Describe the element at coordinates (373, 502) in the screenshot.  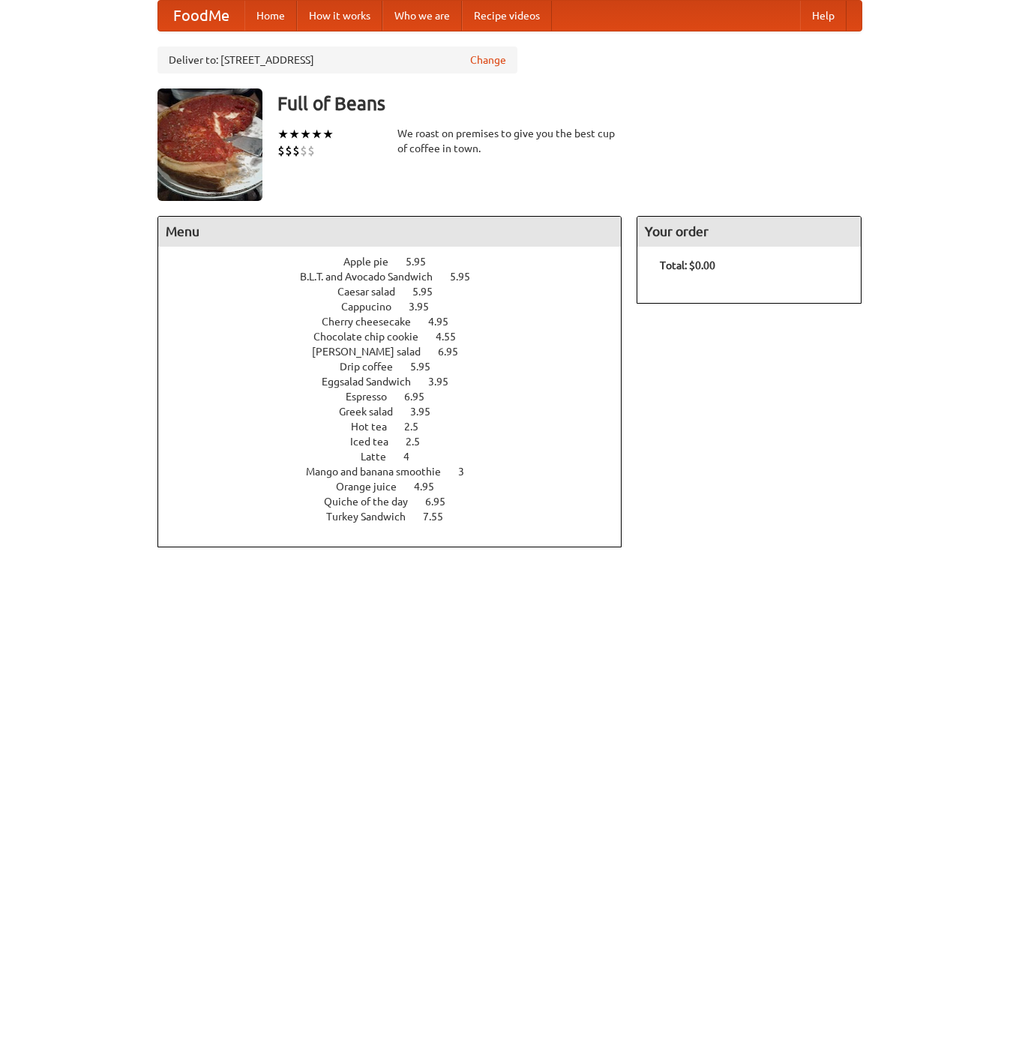
I see `span: Quiche of the day` at that location.